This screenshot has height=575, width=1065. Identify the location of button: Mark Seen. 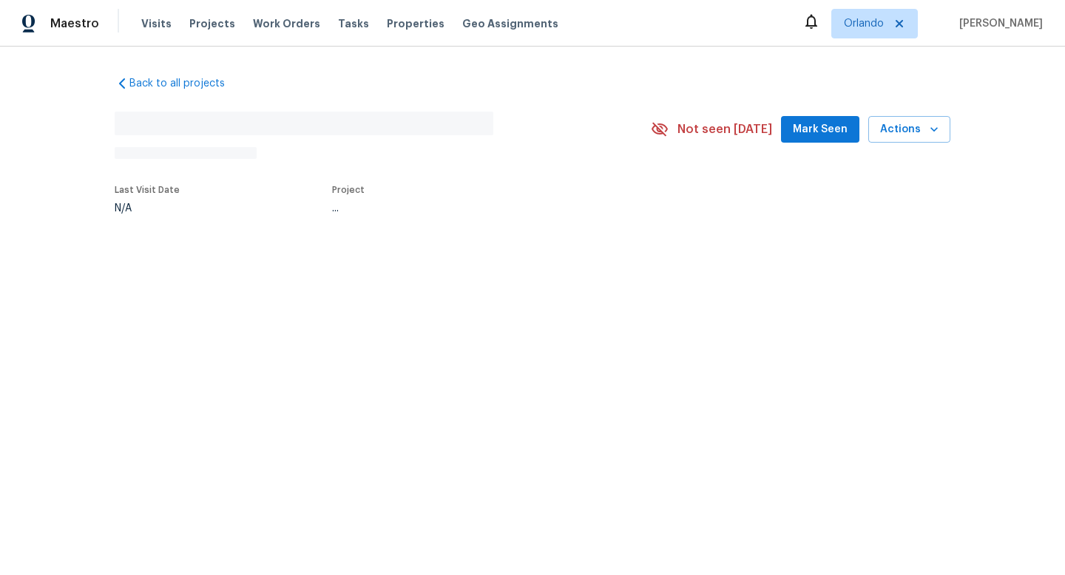
(820, 129).